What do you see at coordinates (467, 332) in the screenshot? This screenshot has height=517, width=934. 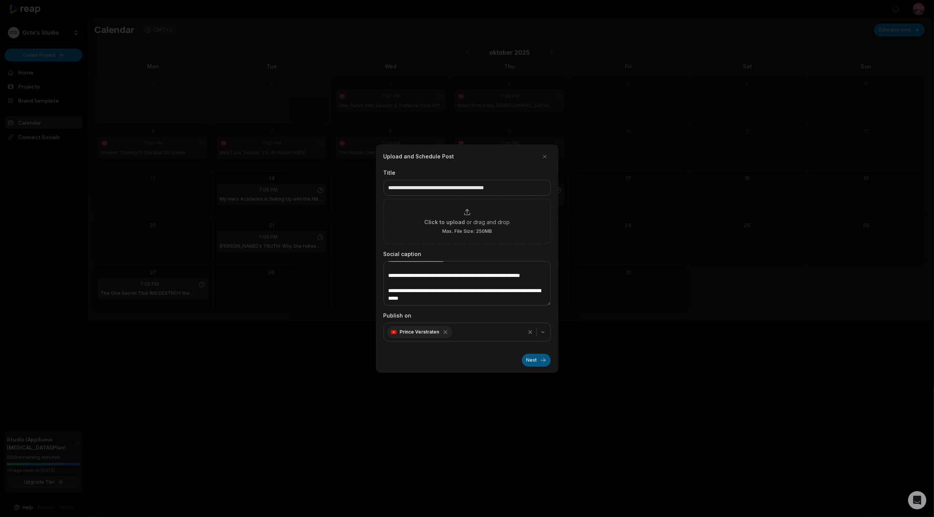 I see `button: Prince Verstraten` at bounding box center [467, 332].